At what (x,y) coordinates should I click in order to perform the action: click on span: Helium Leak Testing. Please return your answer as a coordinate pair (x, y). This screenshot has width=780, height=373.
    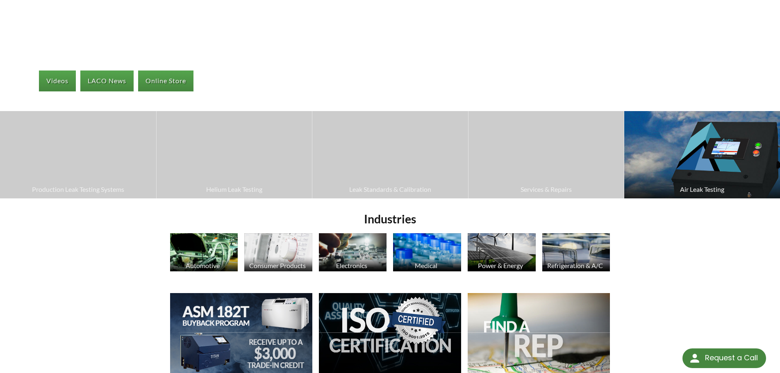
    Looking at the image, I should click on (235, 189).